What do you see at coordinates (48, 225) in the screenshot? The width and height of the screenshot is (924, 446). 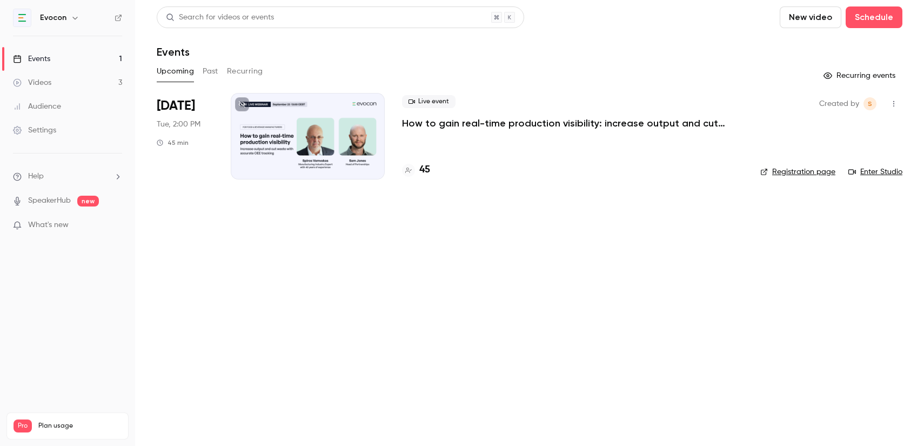 I see `span: What's new` at bounding box center [48, 225].